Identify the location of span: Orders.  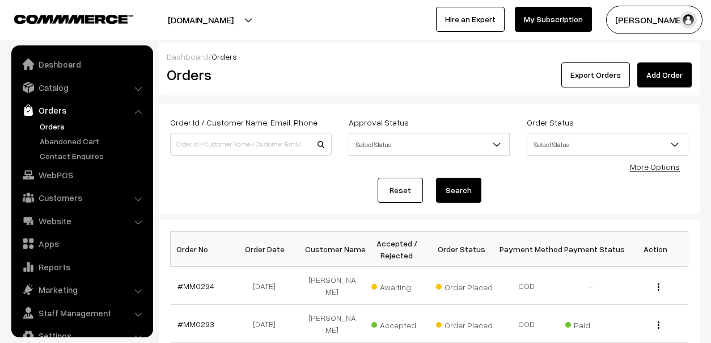
(224, 56).